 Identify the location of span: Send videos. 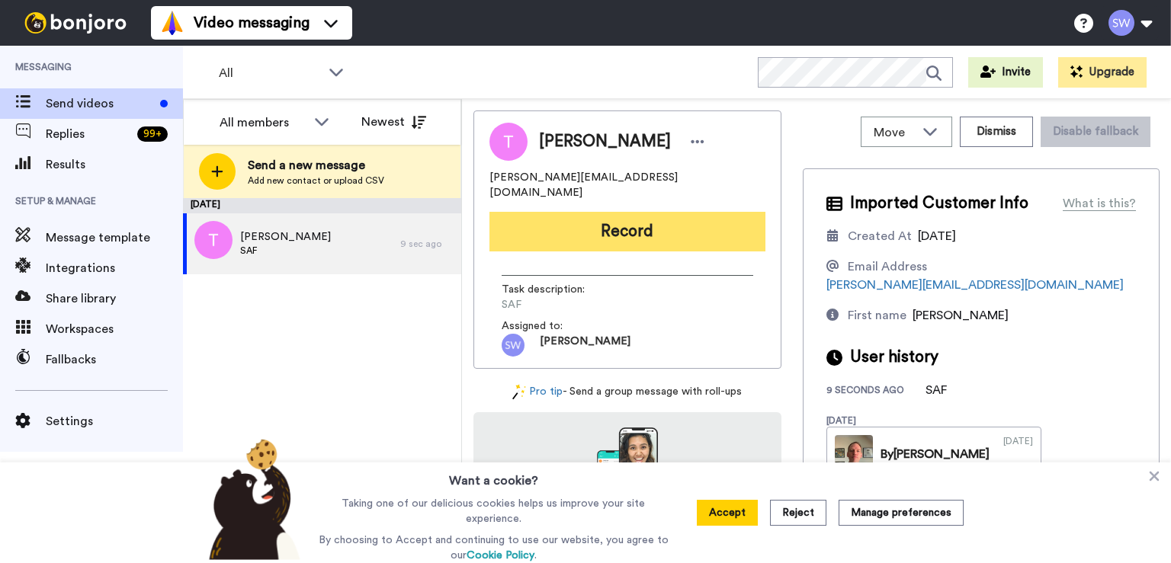
(100, 104).